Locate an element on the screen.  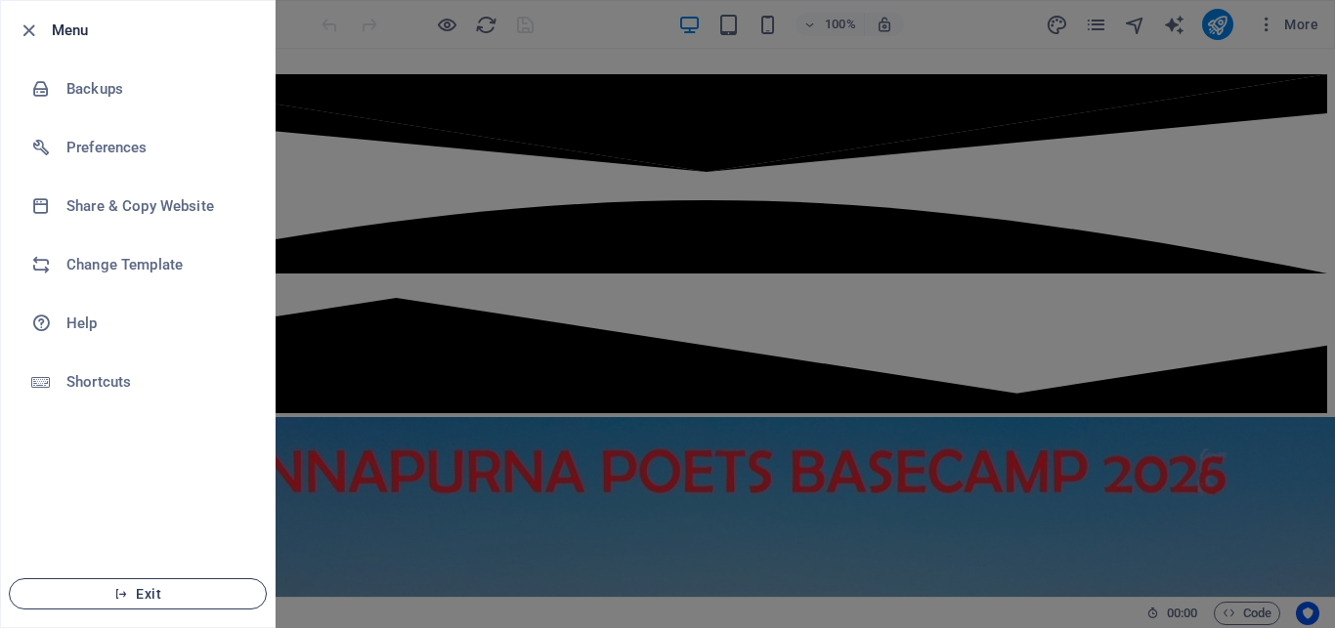
h6: Backups is located at coordinates (156, 89).